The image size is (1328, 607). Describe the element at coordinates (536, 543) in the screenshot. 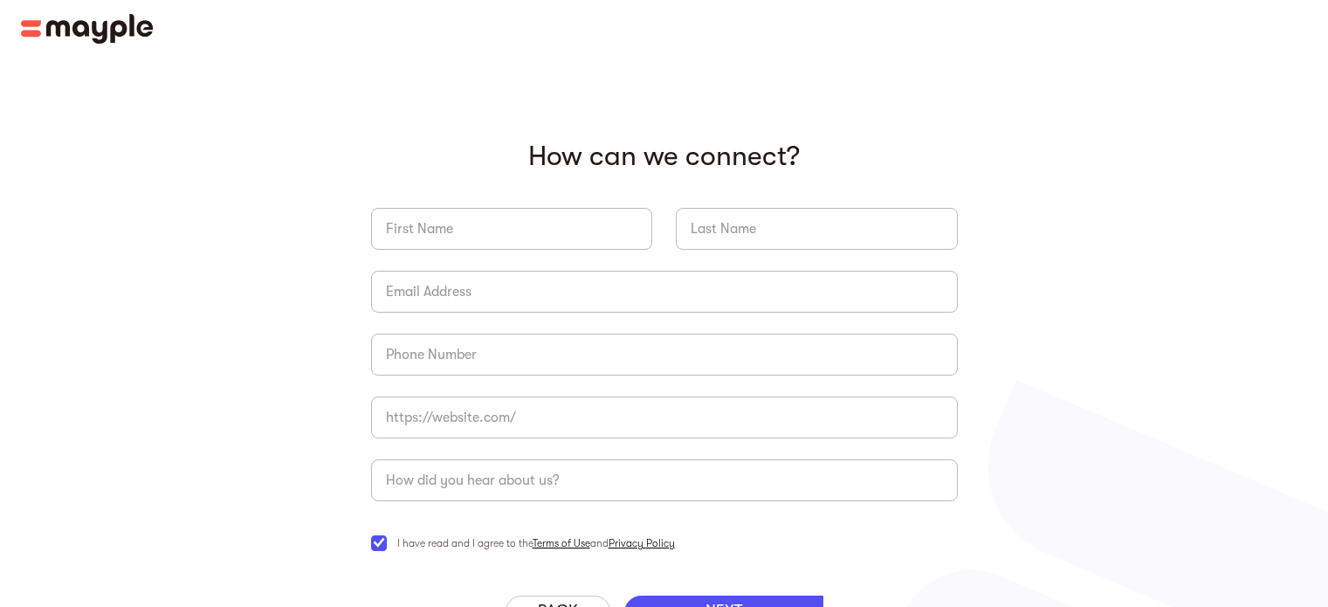

I see `span: I have read and I agree to the and` at that location.